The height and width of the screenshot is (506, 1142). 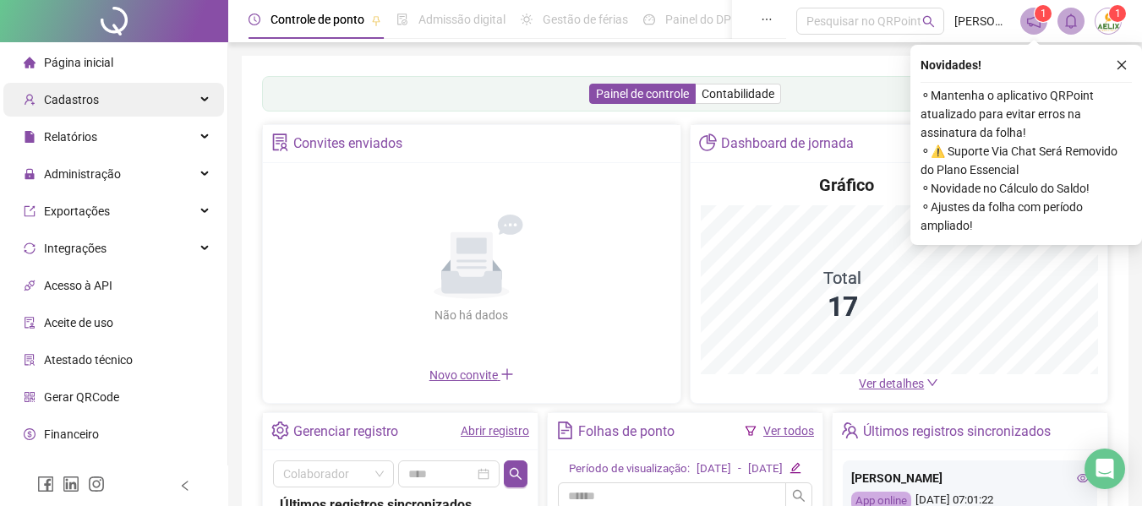 I want to click on span: api, so click(x=30, y=286).